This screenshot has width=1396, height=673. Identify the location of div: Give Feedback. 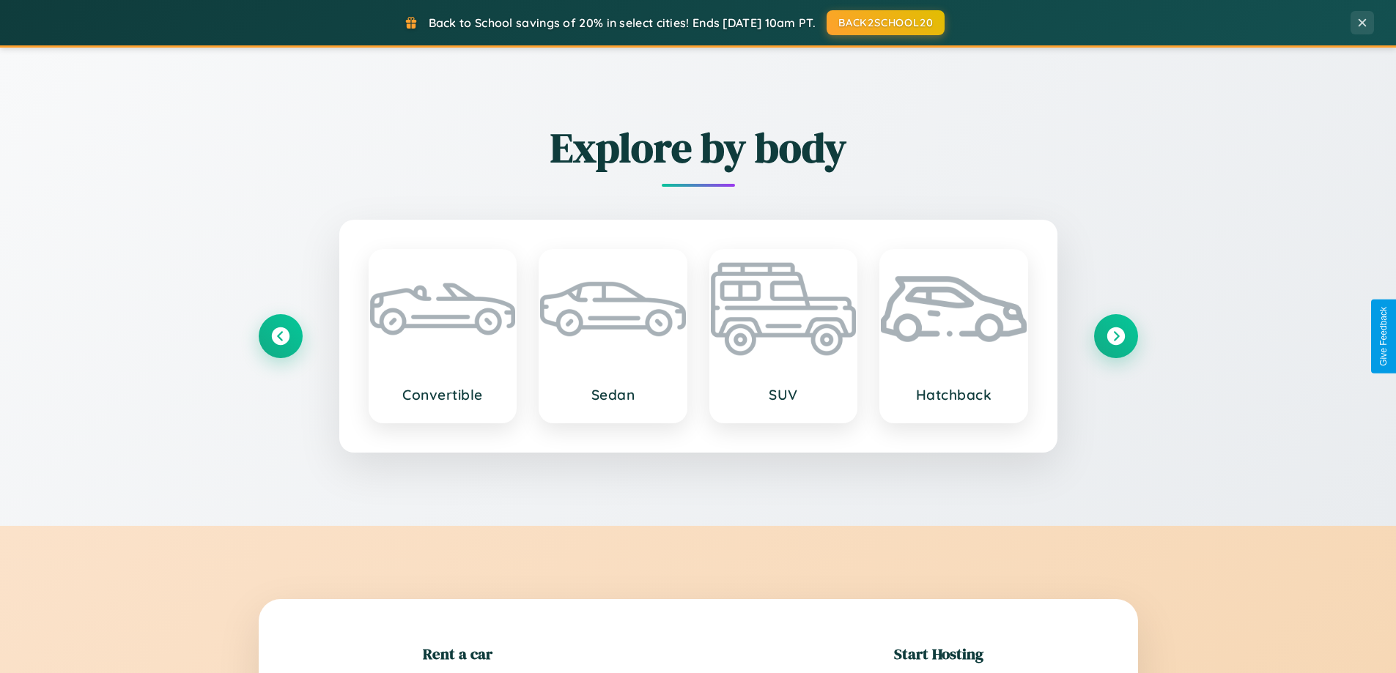
(1383, 336).